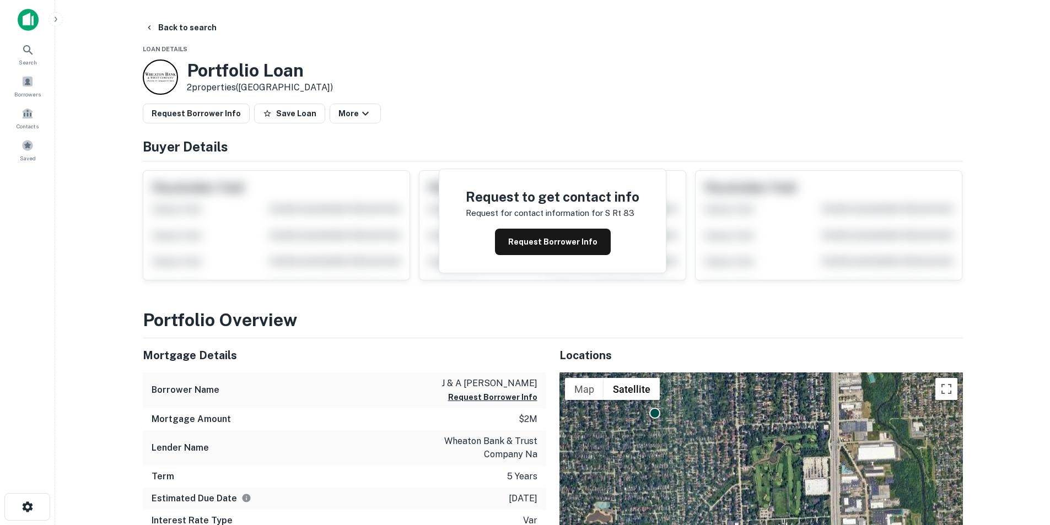  I want to click on svg: Estimate is based on a standard schedule for this type of loan., so click(246, 498).